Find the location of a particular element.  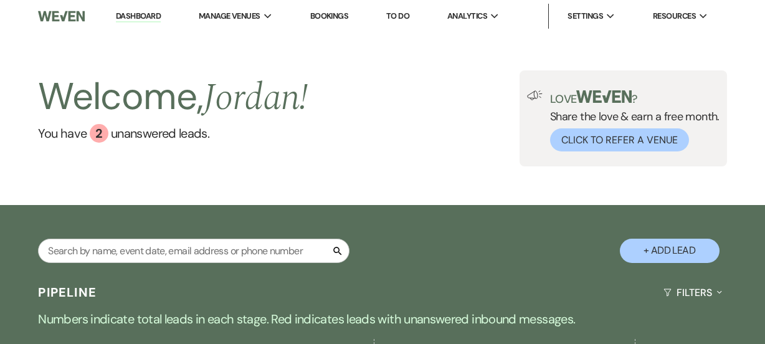

button: + Add Lead is located at coordinates (670, 250).